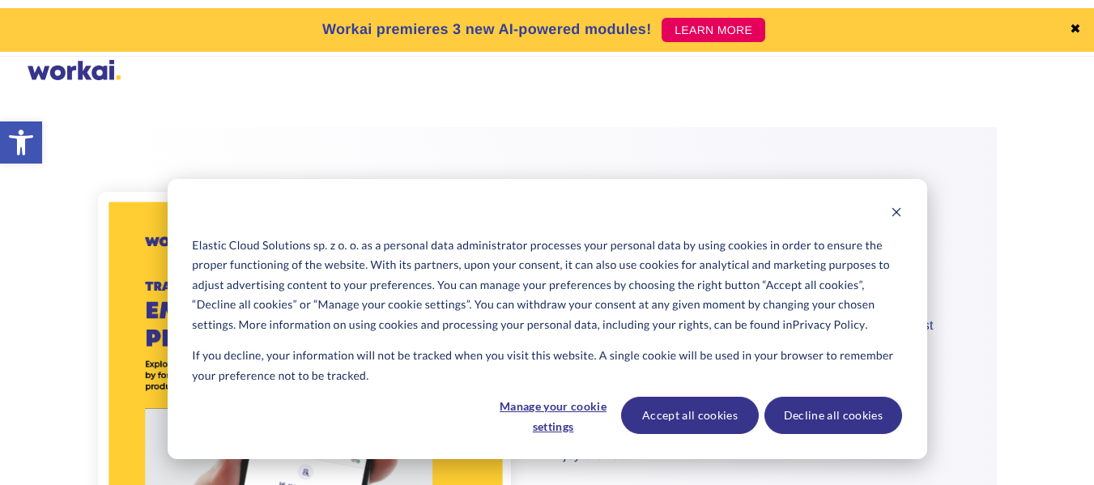  Describe the element at coordinates (547, 319) in the screenshot. I see `div: Cookie banner` at that location.